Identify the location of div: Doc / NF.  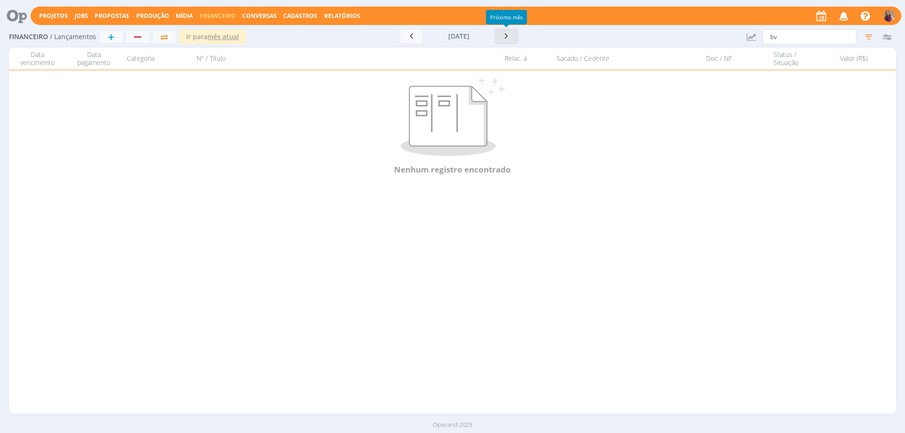
(719, 58).